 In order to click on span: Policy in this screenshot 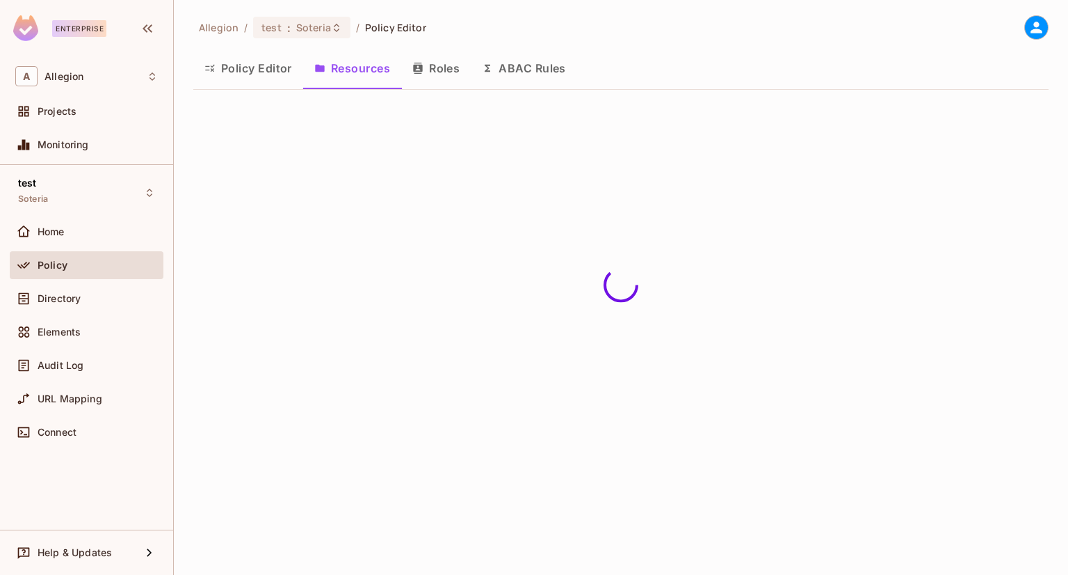, I will do `click(52, 265)`.